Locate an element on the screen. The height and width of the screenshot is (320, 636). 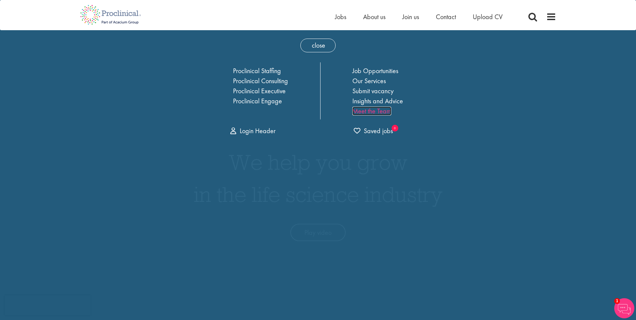
a: 0 jobs in shortlist is located at coordinates (373, 131).